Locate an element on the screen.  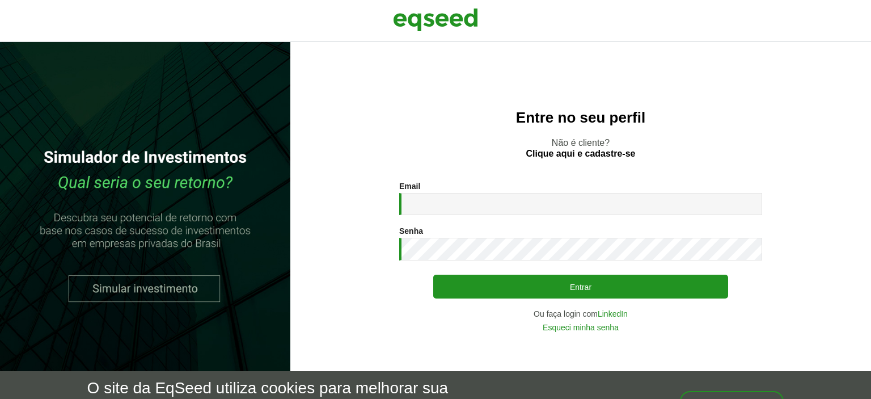
a: Esqueci minha senha is located at coordinates (581, 327).